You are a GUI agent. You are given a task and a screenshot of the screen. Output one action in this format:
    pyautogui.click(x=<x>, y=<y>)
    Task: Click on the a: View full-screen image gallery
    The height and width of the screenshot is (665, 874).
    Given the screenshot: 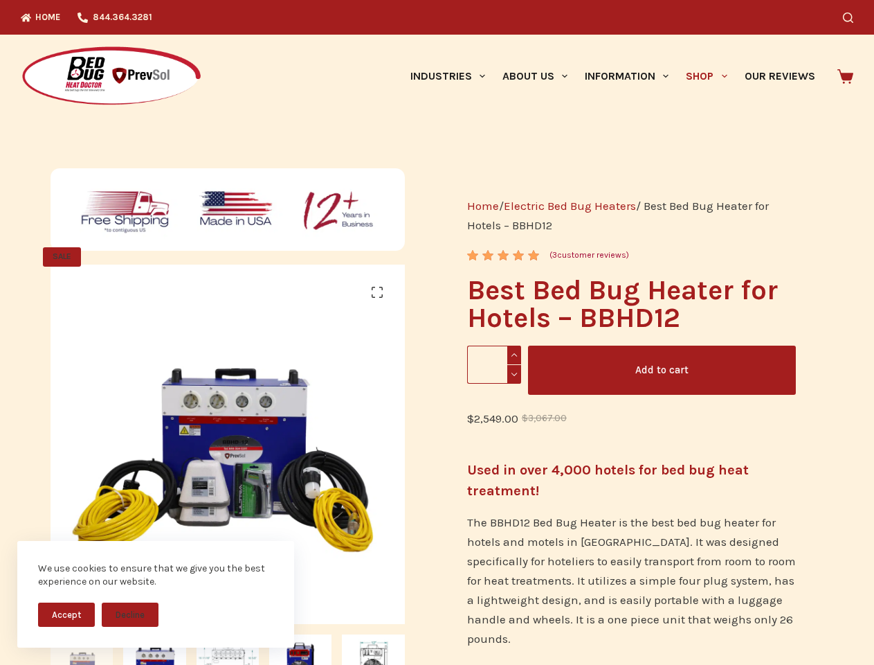 What is the action you would take?
    pyautogui.click(x=377, y=292)
    